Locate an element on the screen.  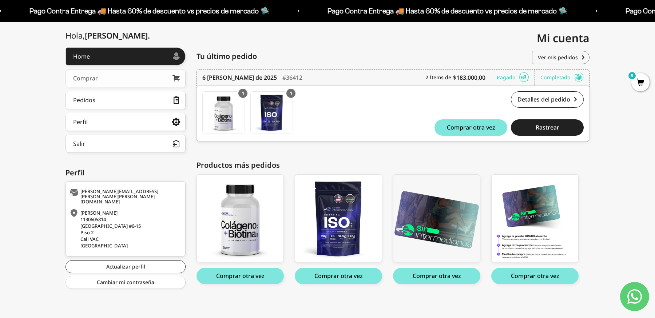
img: Translation missing: es.Proteína Aislada (ISO) - 2 Libras (910g) - Vanilla is located at coordinates (271, 112).